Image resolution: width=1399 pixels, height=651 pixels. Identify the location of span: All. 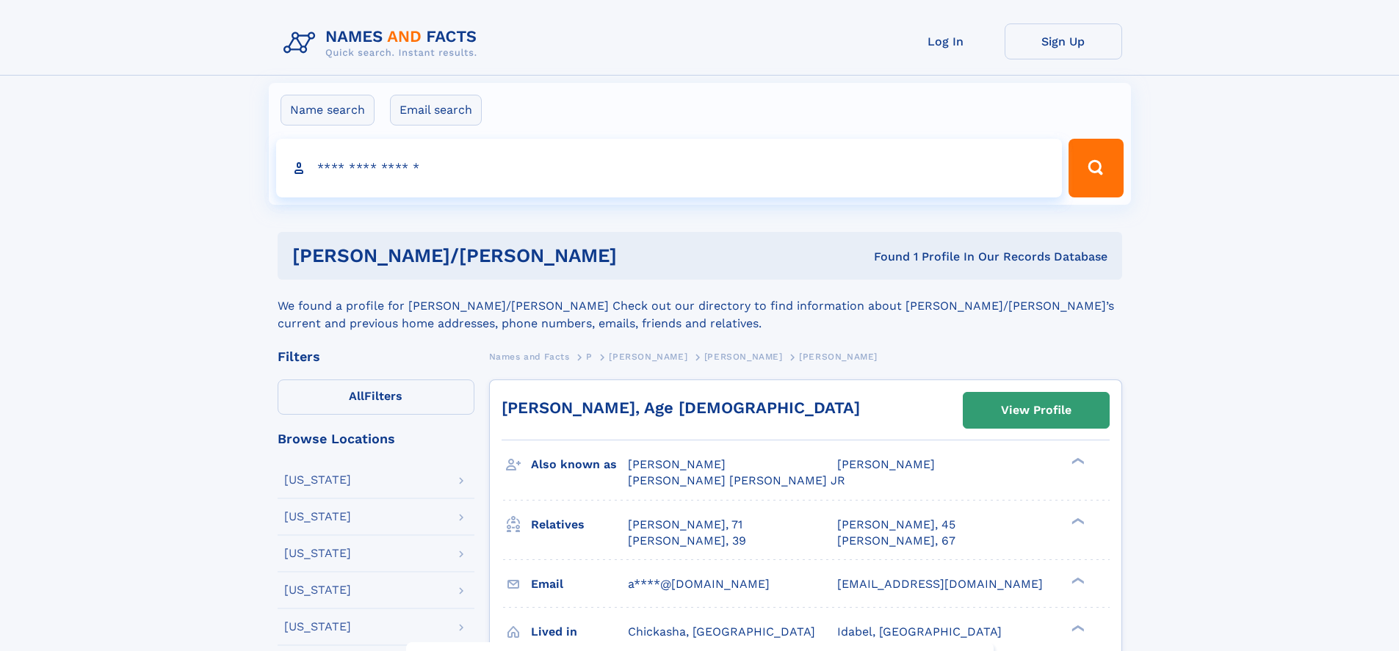
(356, 396).